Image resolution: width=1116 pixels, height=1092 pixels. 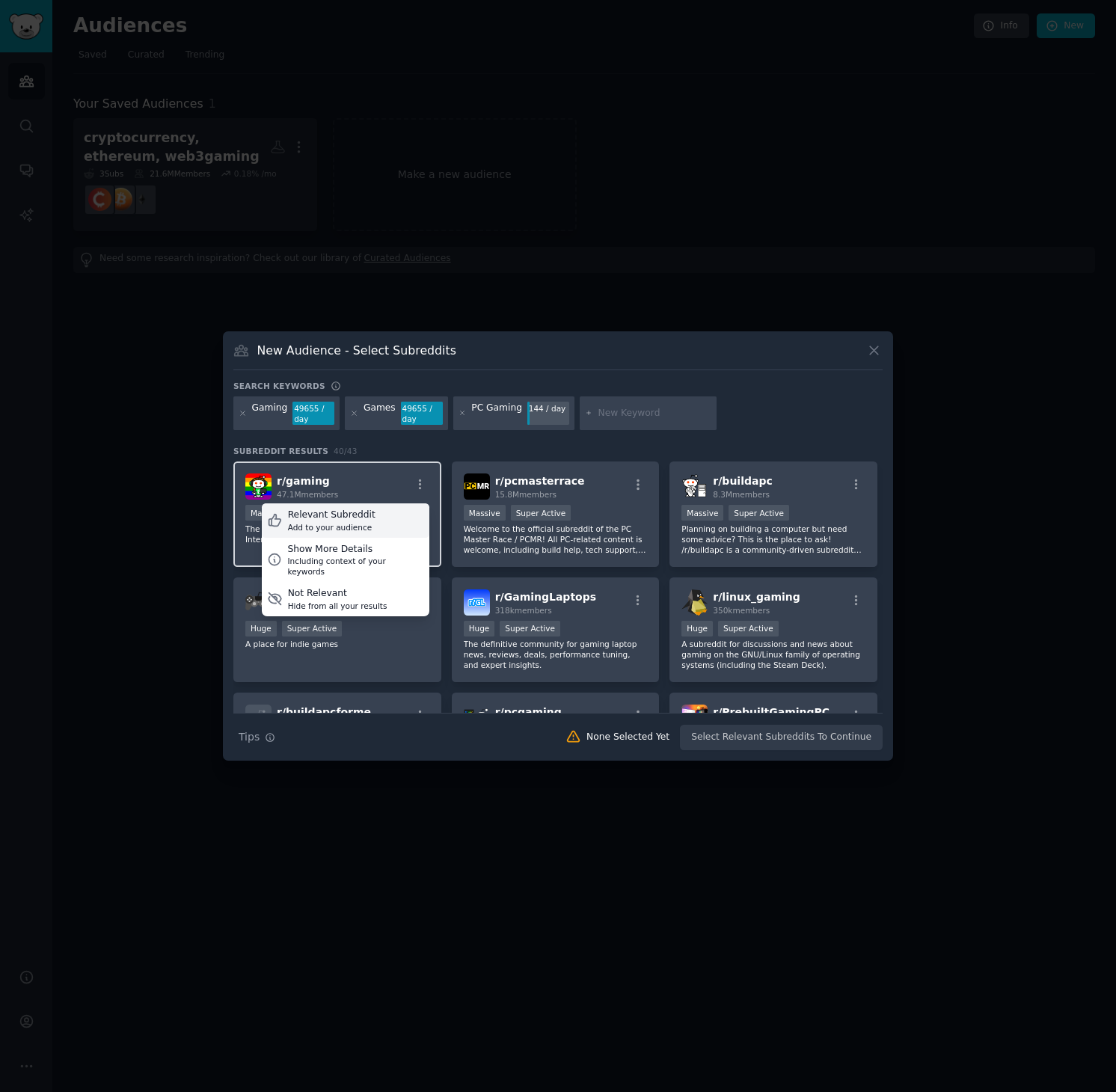 I want to click on img: PrebuiltGamingPC, so click(x=694, y=717).